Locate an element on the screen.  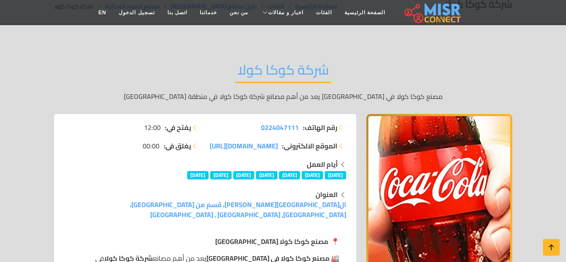
a: 0224047111 is located at coordinates (280, 128).